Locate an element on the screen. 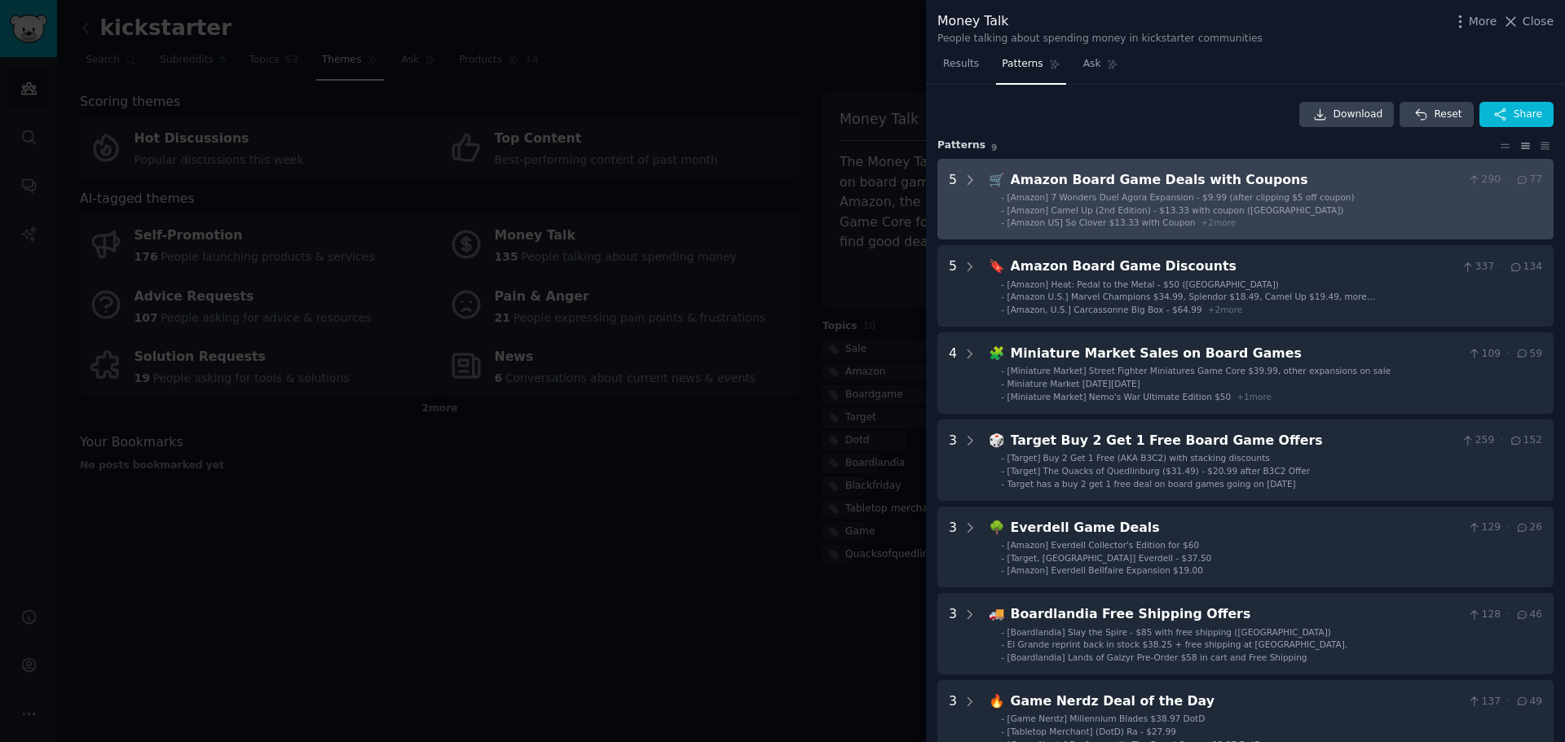 This screenshot has height=742, width=1565. span: Download is located at coordinates (1358, 115).